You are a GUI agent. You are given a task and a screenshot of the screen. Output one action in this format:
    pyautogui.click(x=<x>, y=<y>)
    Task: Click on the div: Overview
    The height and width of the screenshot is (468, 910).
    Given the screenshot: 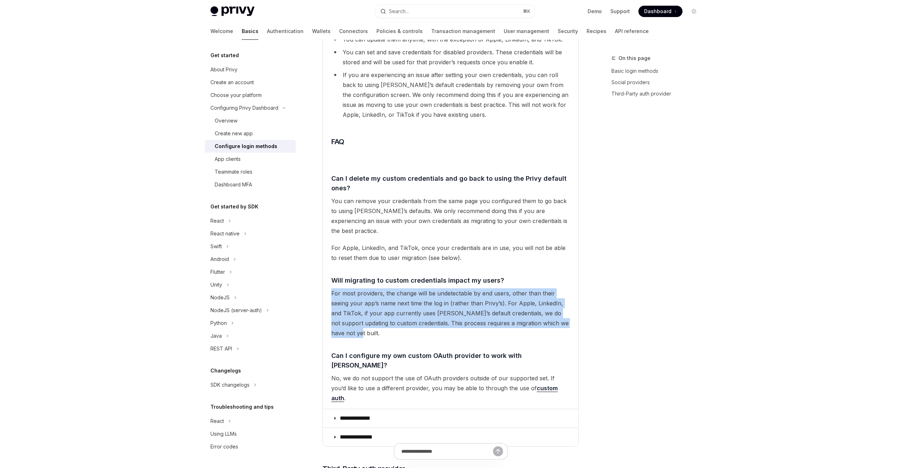 What is the action you would take?
    pyautogui.click(x=226, y=121)
    